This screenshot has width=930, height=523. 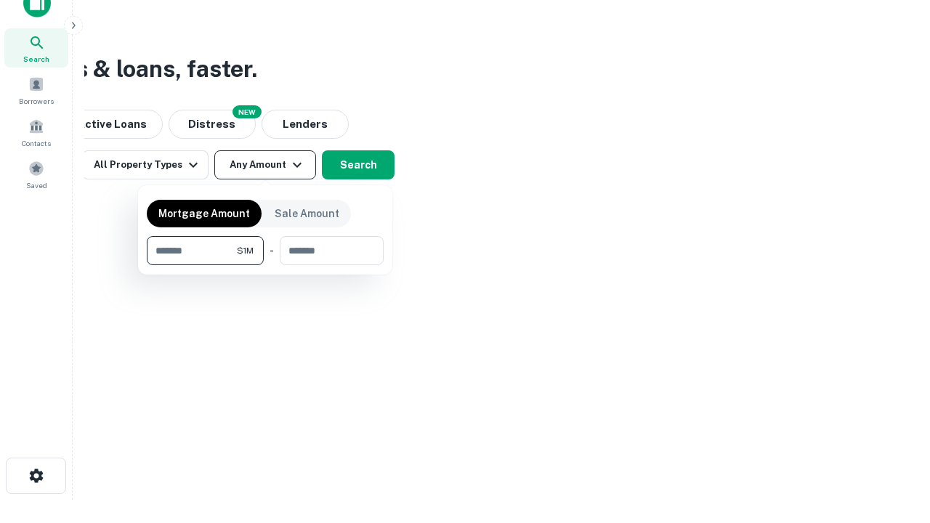 I want to click on p: Mortgage Amount, so click(x=204, y=214).